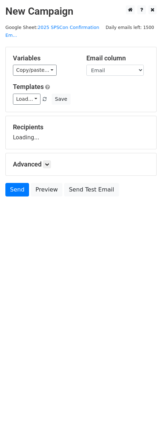 The width and height of the screenshot is (162, 423). I want to click on a: 2025 SPSCon Confirmation Em..., so click(52, 31).